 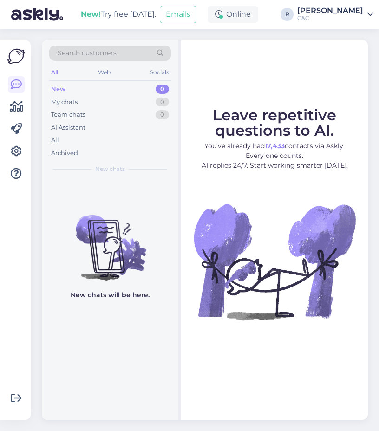 What do you see at coordinates (64, 102) in the screenshot?
I see `div: My chats` at bounding box center [64, 102].